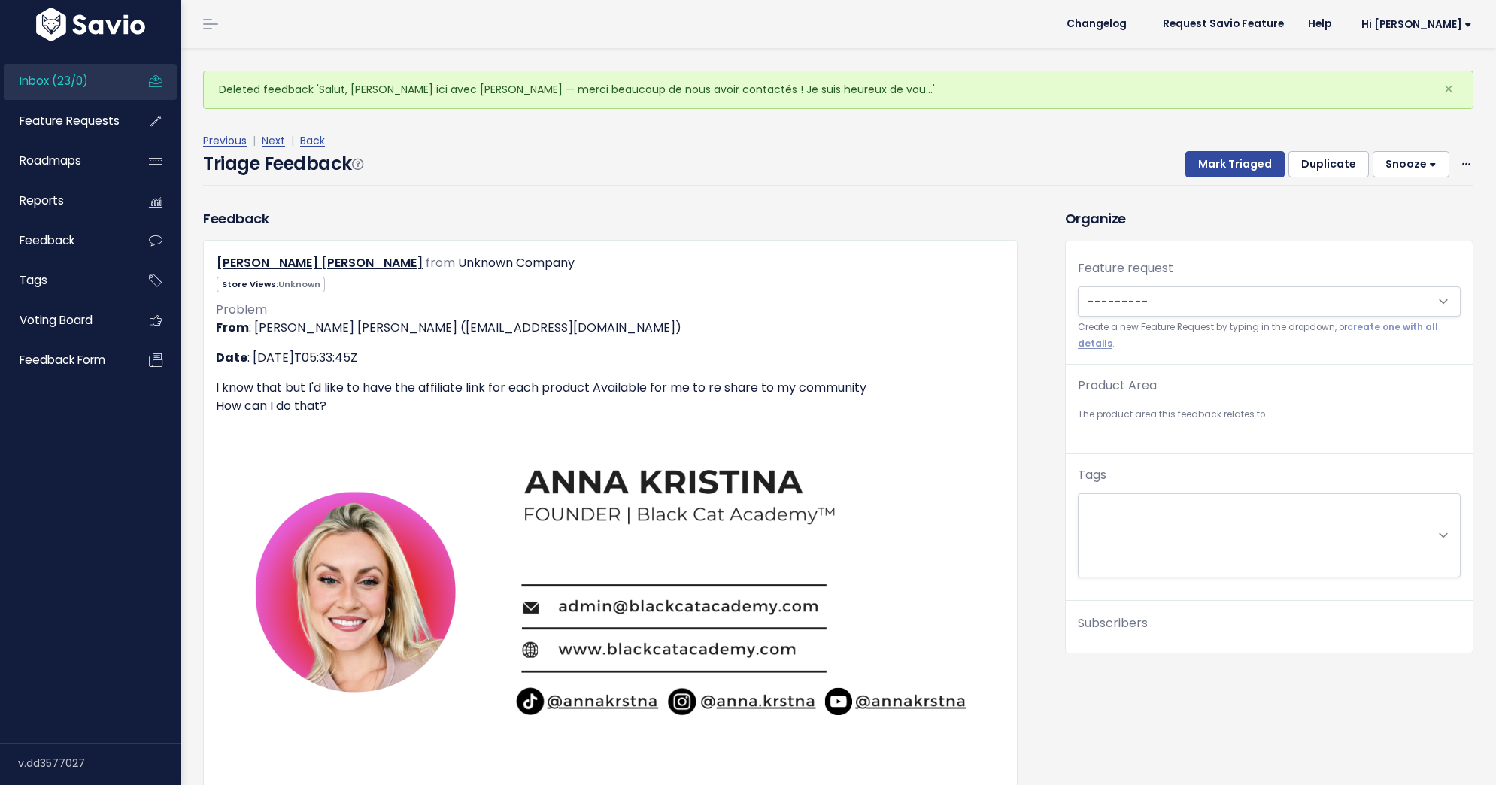 This screenshot has width=1496, height=785. What do you see at coordinates (1235, 165) in the screenshot?
I see `button: Mark Triaged` at bounding box center [1235, 165].